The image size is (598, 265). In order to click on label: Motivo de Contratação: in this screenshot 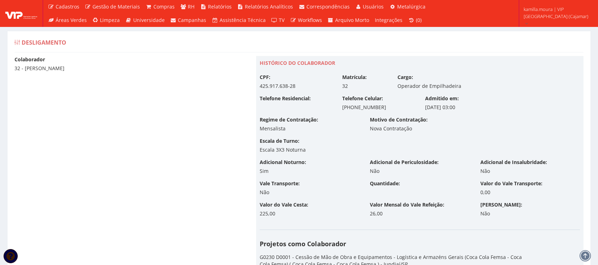, I will do `click(399, 120)`.